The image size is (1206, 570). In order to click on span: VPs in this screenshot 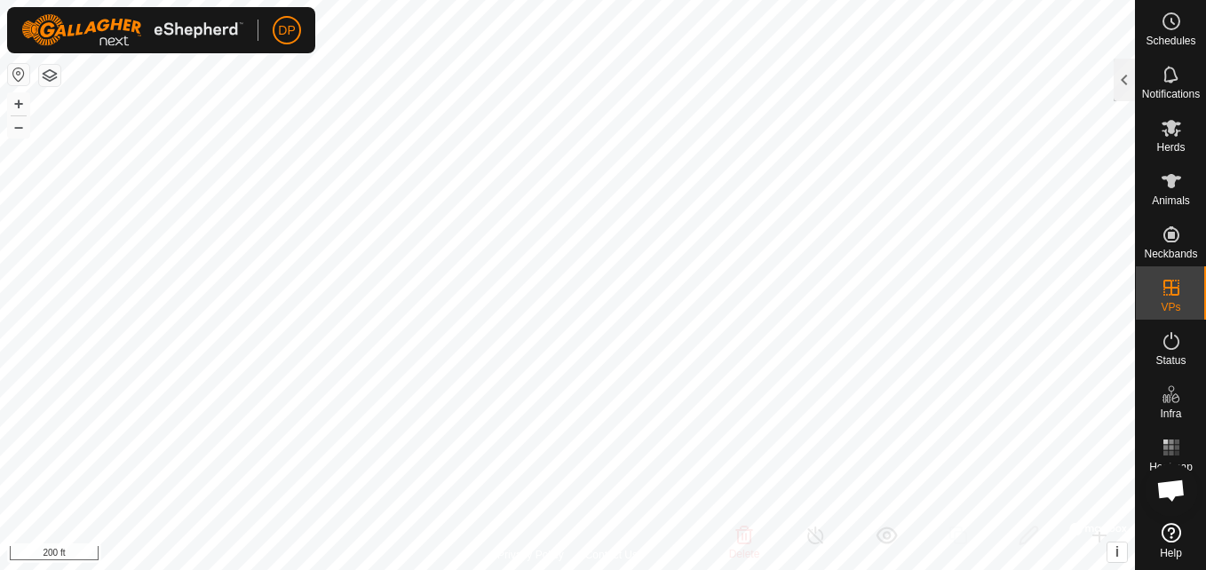, I will do `click(1171, 307)`.